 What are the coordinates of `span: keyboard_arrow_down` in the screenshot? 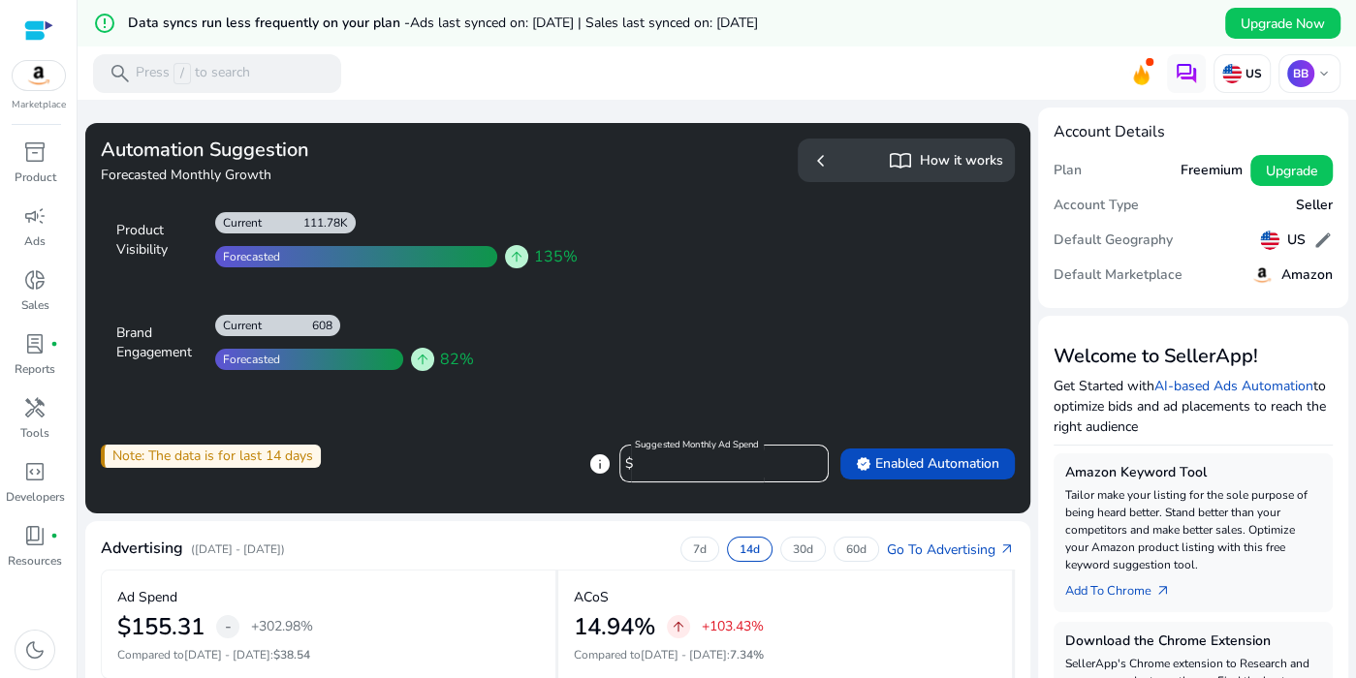 It's located at (1324, 74).